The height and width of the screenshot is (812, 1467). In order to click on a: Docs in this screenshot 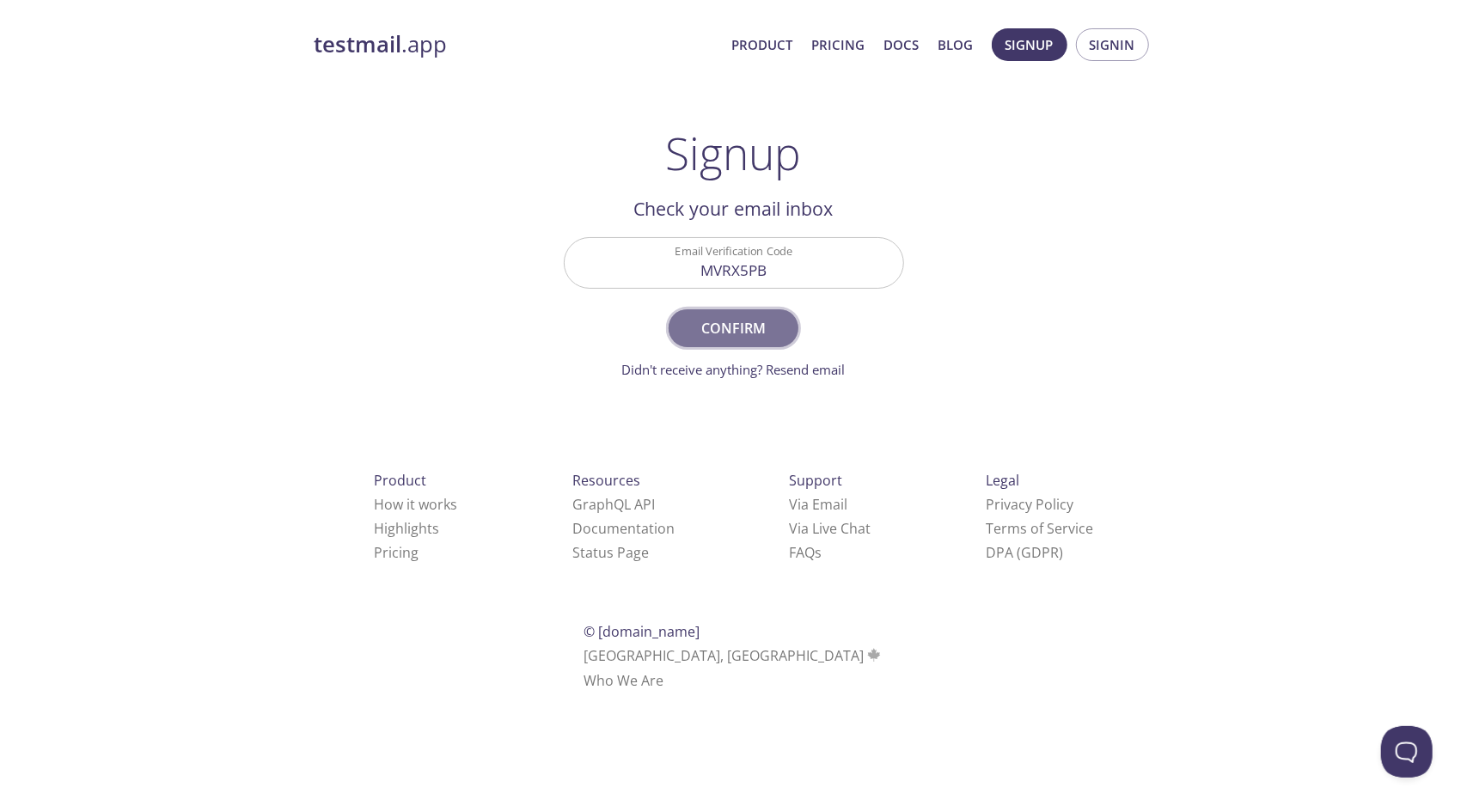, I will do `click(902, 44)`.